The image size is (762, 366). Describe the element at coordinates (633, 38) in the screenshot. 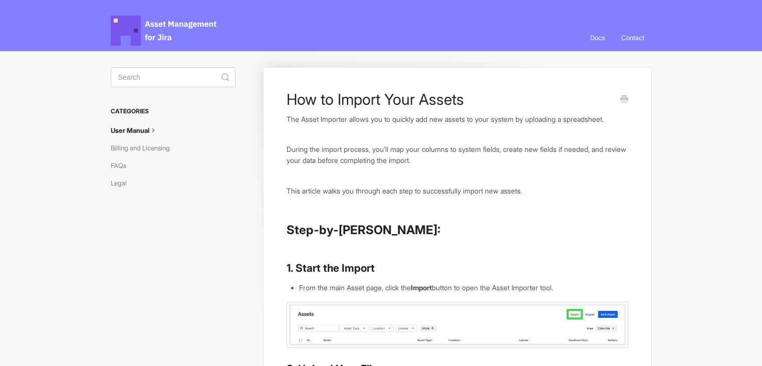

I see `a: Contact` at that location.